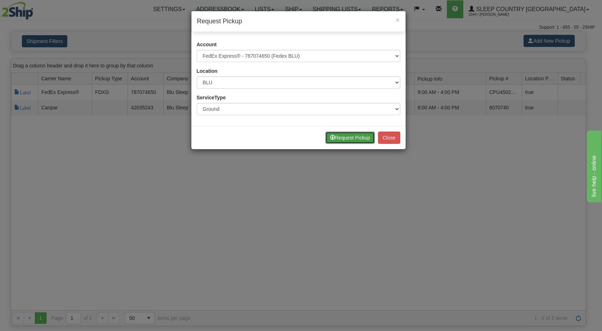 Image resolution: width=602 pixels, height=331 pixels. I want to click on label: Account, so click(207, 44).